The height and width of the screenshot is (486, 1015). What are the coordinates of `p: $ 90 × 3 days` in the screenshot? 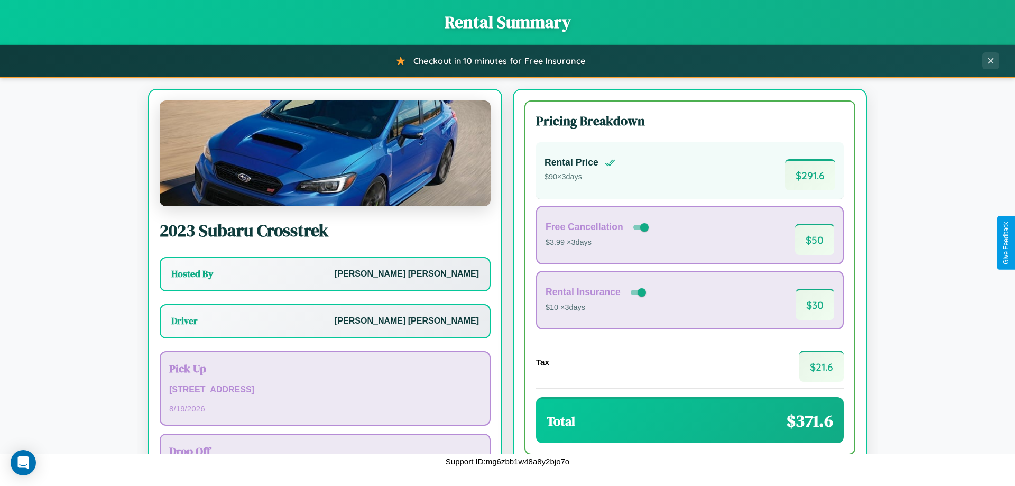 It's located at (580, 177).